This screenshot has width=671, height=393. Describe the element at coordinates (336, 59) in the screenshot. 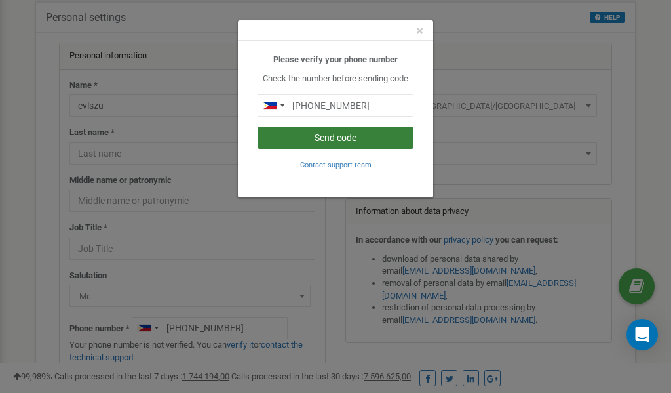

I see `b: Please verify your phone number` at that location.